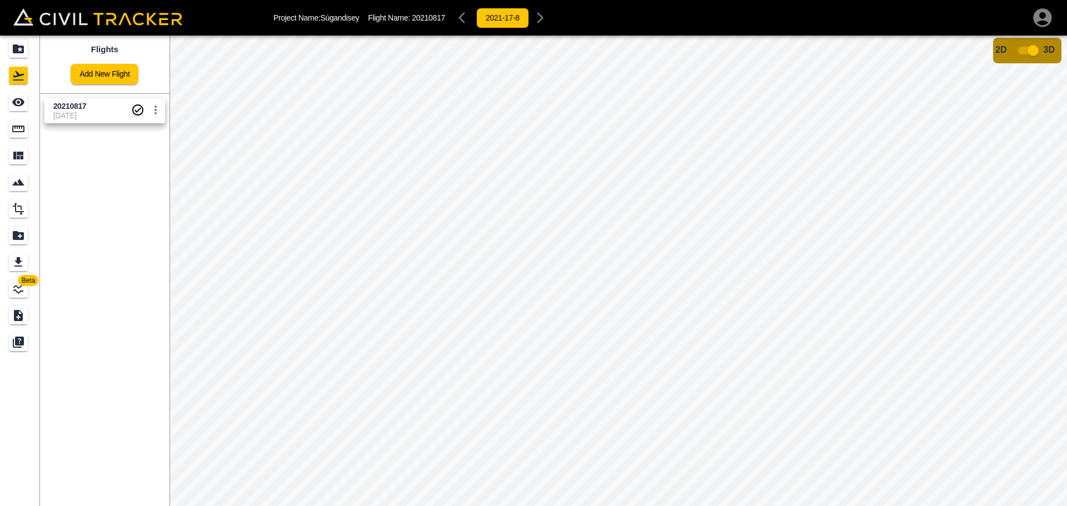 This screenshot has height=506, width=1067. I want to click on button: 2021-17-8, so click(502, 18).